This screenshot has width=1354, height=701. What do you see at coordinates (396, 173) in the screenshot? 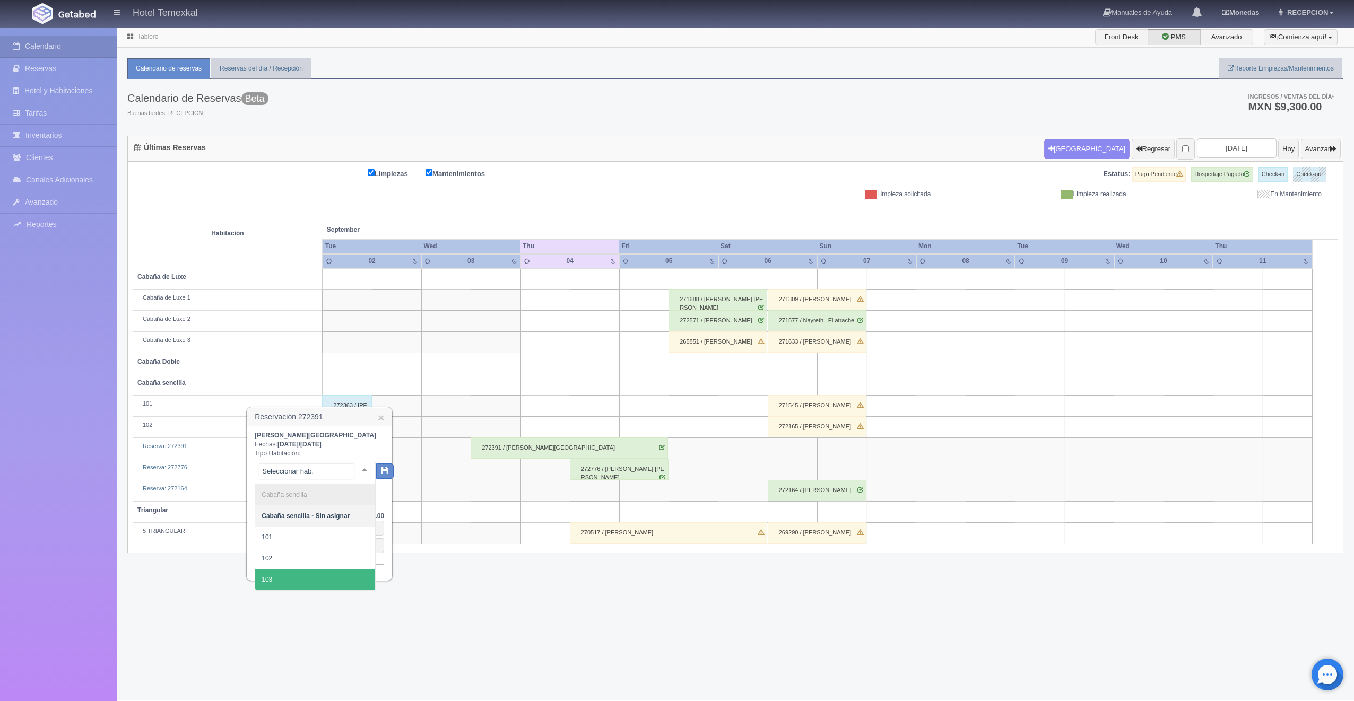
I see `label: Limpiezas` at bounding box center [396, 173].